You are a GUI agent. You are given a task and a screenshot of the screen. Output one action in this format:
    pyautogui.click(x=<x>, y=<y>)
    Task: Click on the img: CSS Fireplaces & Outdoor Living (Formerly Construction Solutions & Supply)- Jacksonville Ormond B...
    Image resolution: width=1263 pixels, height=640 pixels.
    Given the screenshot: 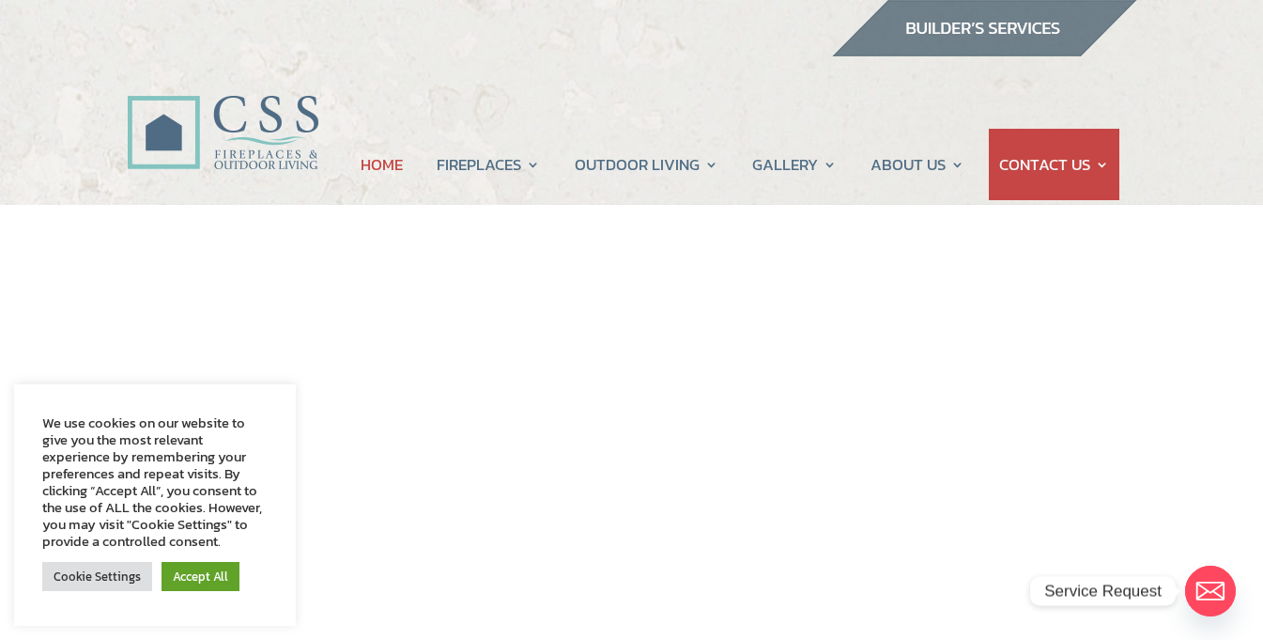 What is the action you would take?
    pyautogui.click(x=223, y=111)
    